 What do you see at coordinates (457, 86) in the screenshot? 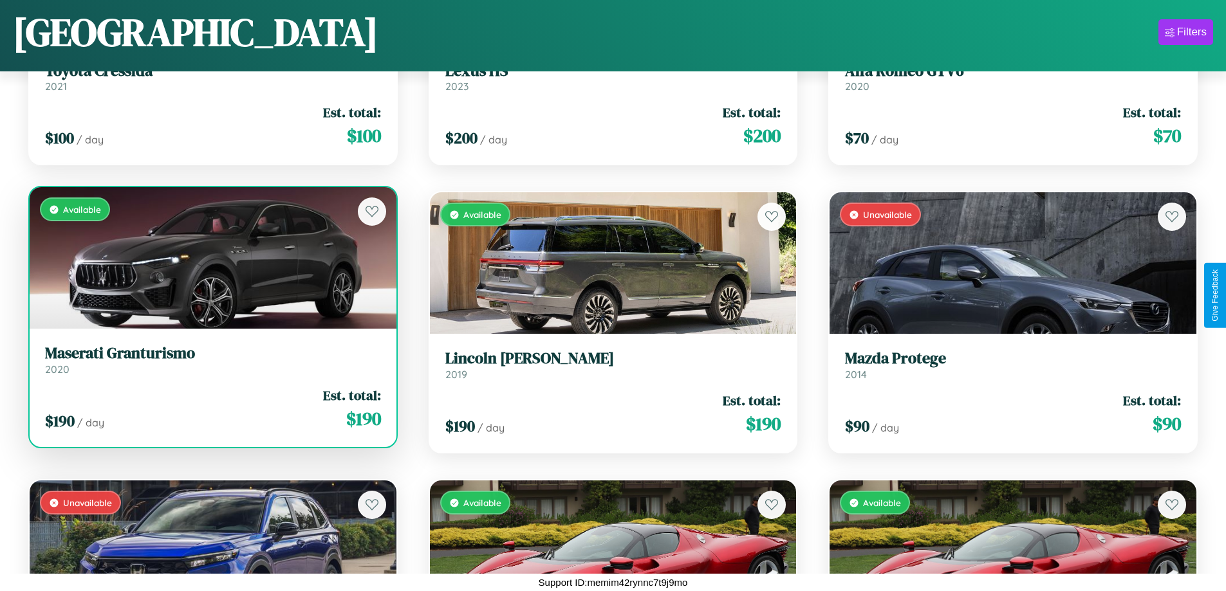
I see `span: 2023` at bounding box center [457, 86].